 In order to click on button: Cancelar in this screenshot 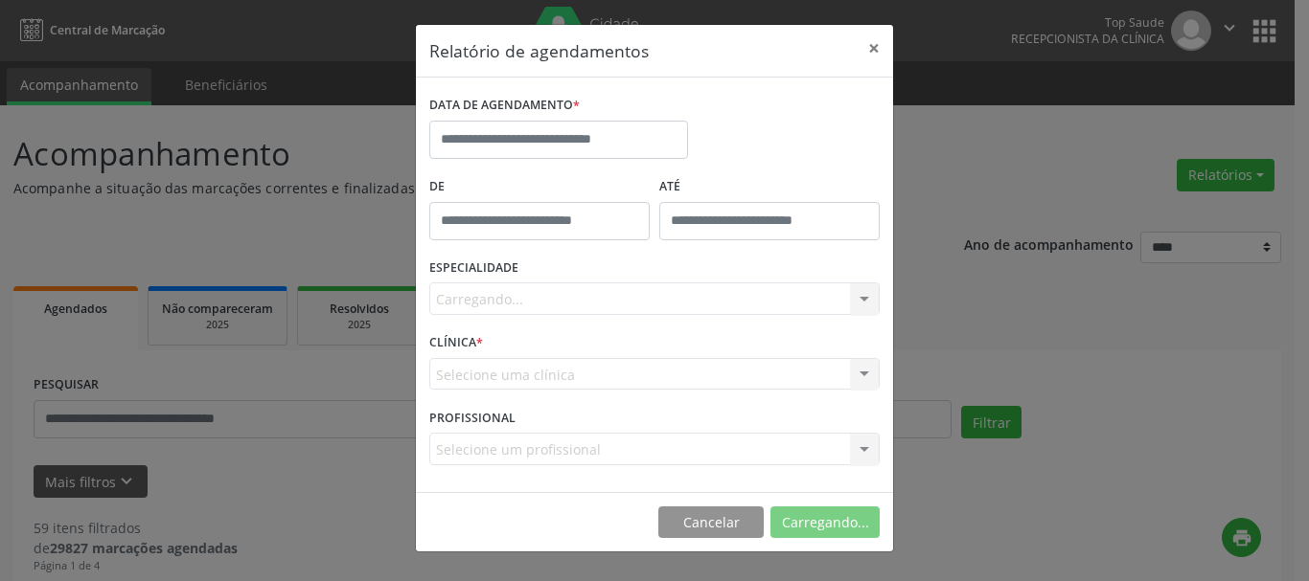, I will do `click(711, 523)`.